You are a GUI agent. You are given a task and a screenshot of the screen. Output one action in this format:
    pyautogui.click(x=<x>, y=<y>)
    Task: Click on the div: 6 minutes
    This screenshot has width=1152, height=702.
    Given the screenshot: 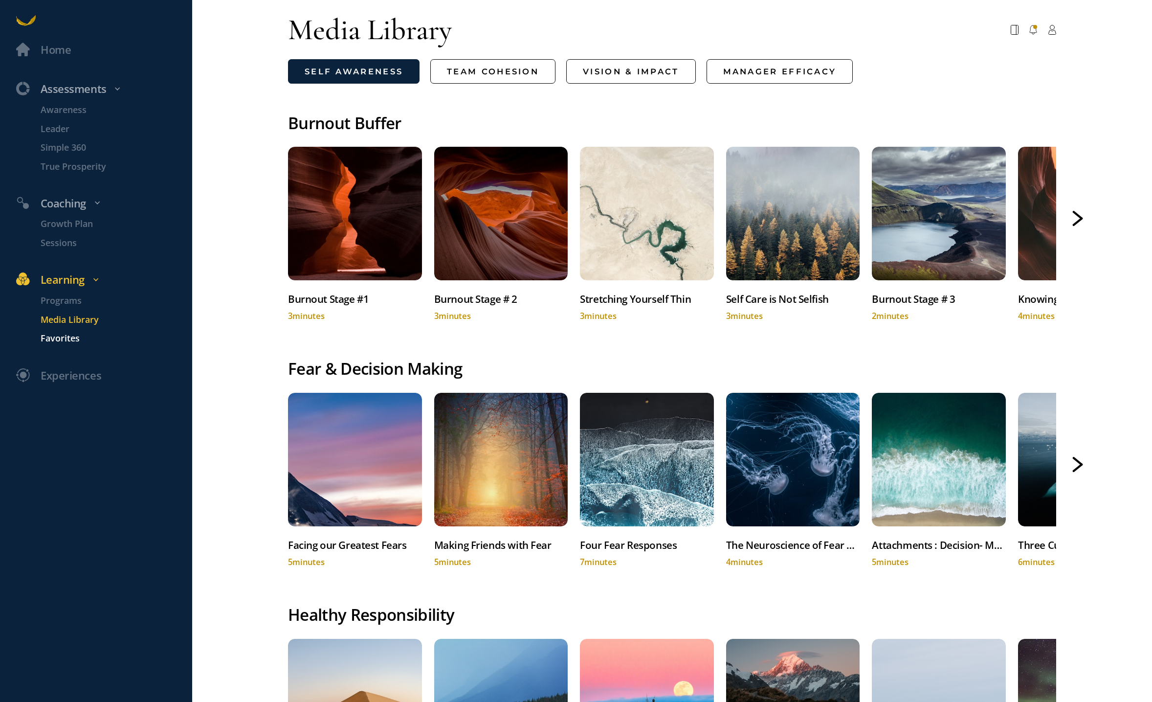 What is the action you would take?
    pyautogui.click(x=1085, y=561)
    